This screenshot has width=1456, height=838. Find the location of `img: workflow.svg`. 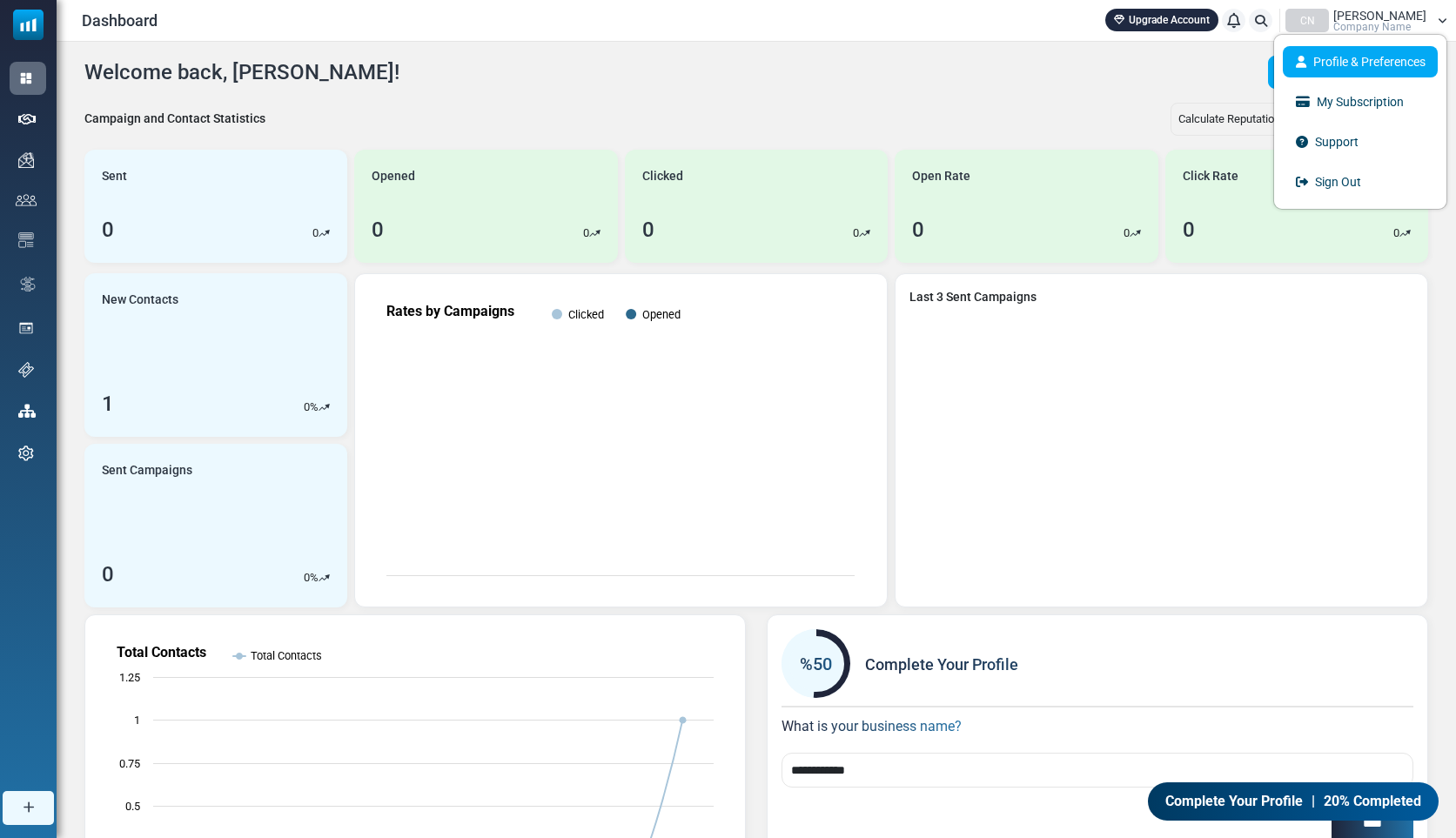

img: workflow.svg is located at coordinates (27, 284).